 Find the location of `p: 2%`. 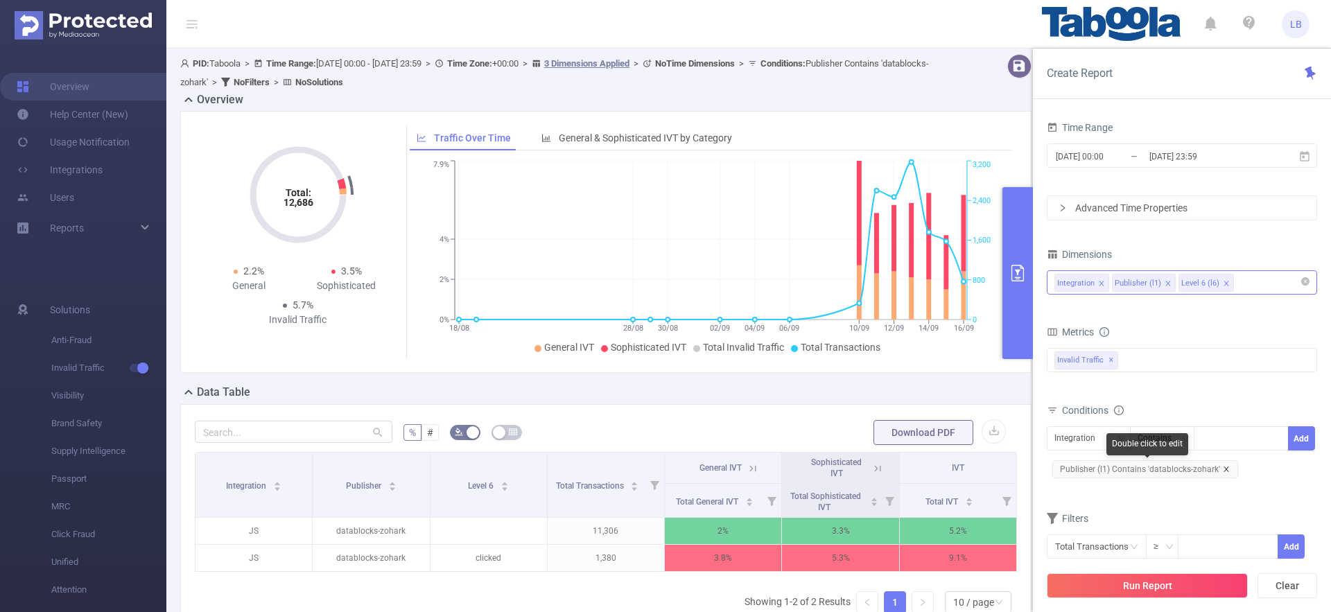

p: 2% is located at coordinates (723, 531).